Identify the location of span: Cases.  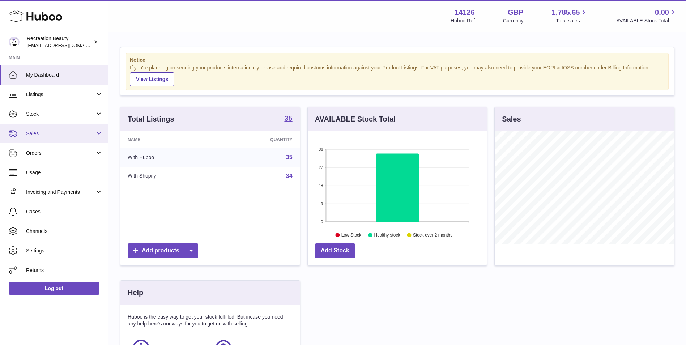
(64, 212).